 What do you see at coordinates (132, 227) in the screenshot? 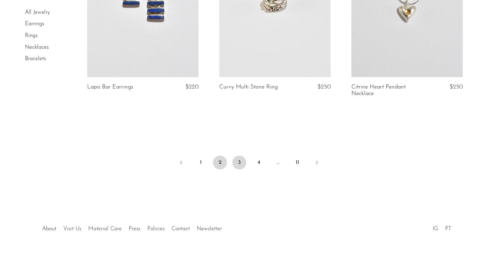
I see `ul: Quick links` at bounding box center [132, 227].